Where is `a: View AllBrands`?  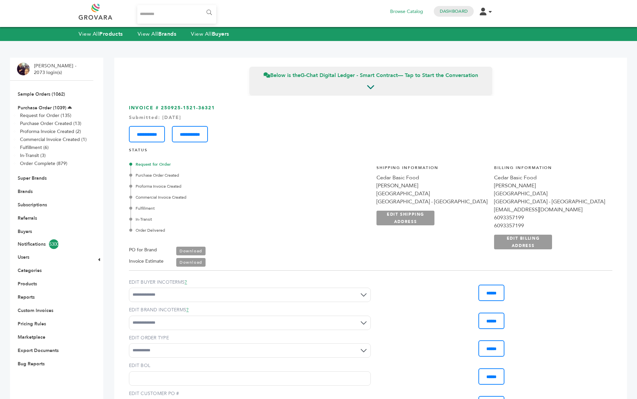 a: View AllBrands is located at coordinates (157, 34).